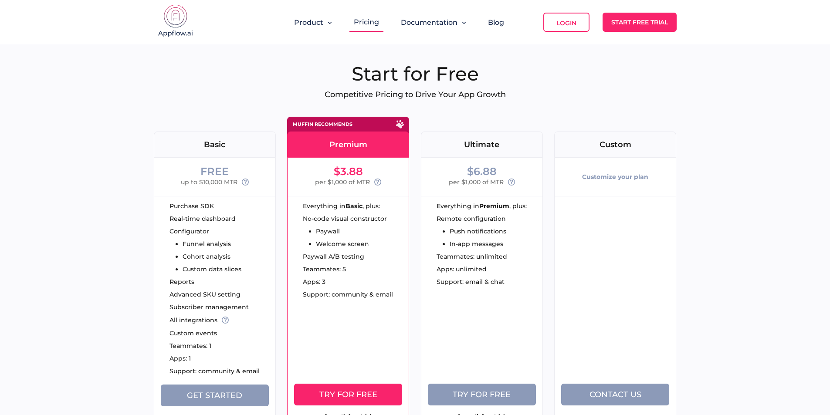 This screenshot has width=830, height=415. Describe the element at coordinates (190, 346) in the screenshot. I see `span: Teammates: 1` at that location.